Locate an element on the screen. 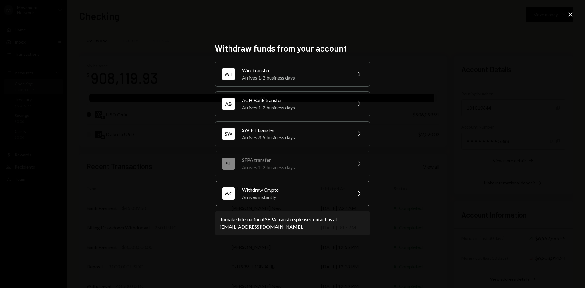 Image resolution: width=585 pixels, height=288 pixels. button: SESEPA transferArrives 1-2 business days is located at coordinates (292, 164).